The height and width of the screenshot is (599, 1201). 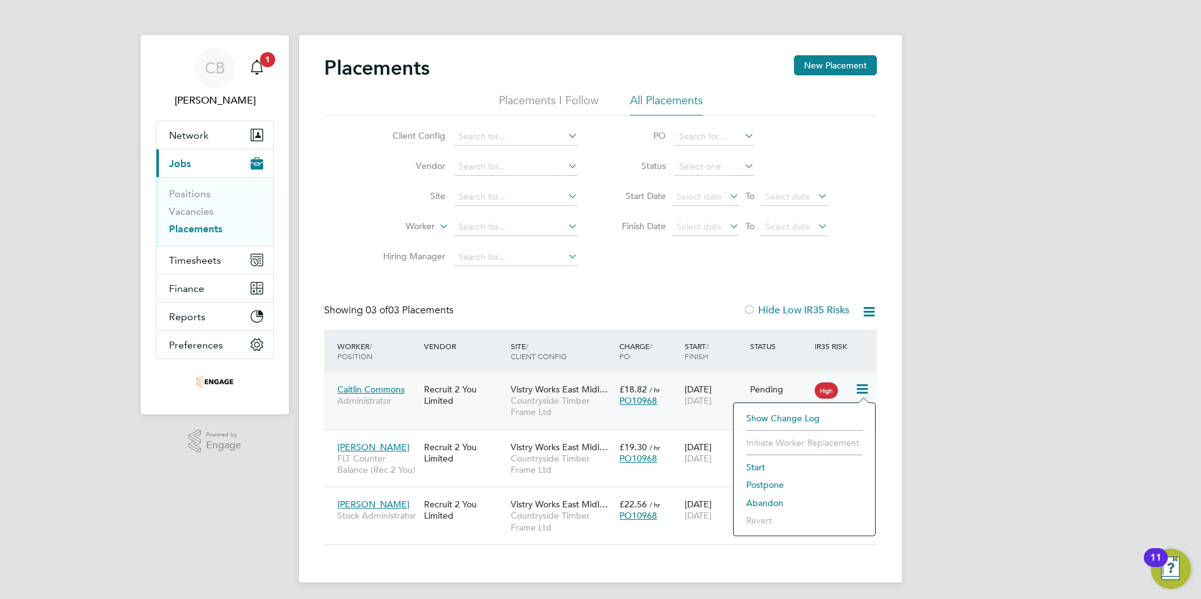 I want to click on h2: Placements, so click(x=377, y=68).